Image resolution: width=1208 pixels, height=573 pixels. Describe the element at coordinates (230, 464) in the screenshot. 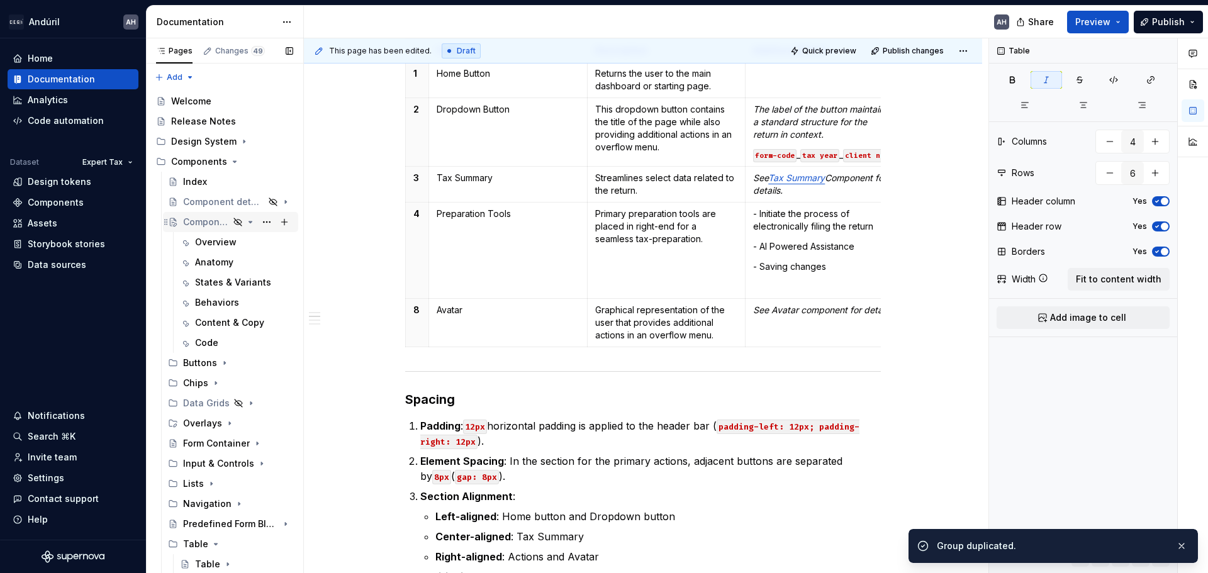

I see `div: Input & Controls` at that location.